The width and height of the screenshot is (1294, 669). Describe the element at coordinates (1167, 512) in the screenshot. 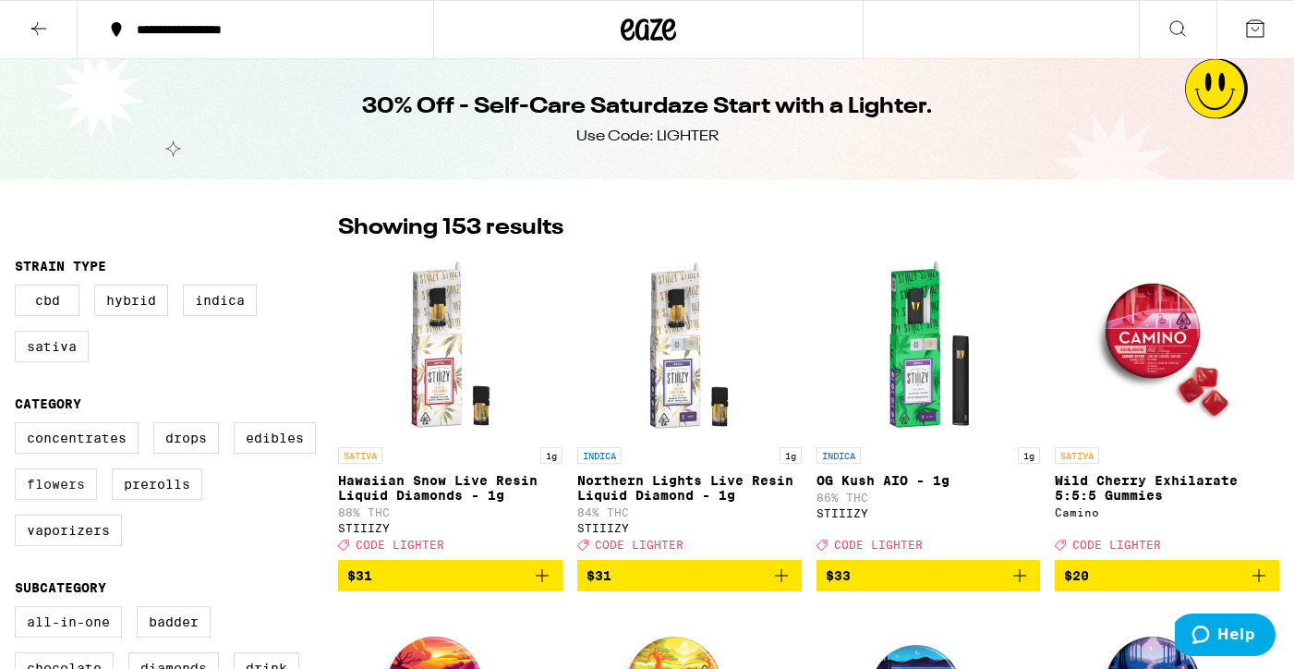

I see `div: Camino` at that location.